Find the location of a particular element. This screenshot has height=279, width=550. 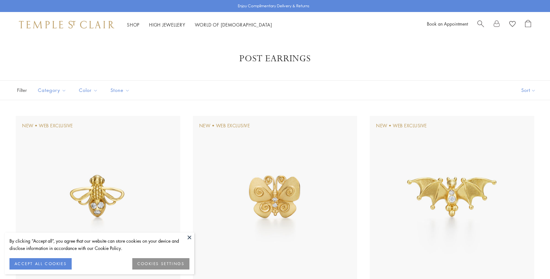

button: COOKIES SETTINGS is located at coordinates (161, 264).